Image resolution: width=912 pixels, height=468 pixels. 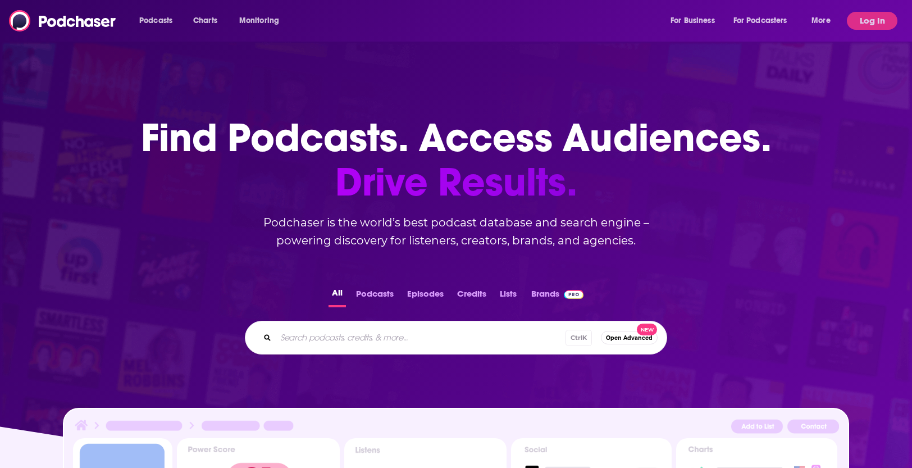 I want to click on span: Charts, so click(x=205, y=21).